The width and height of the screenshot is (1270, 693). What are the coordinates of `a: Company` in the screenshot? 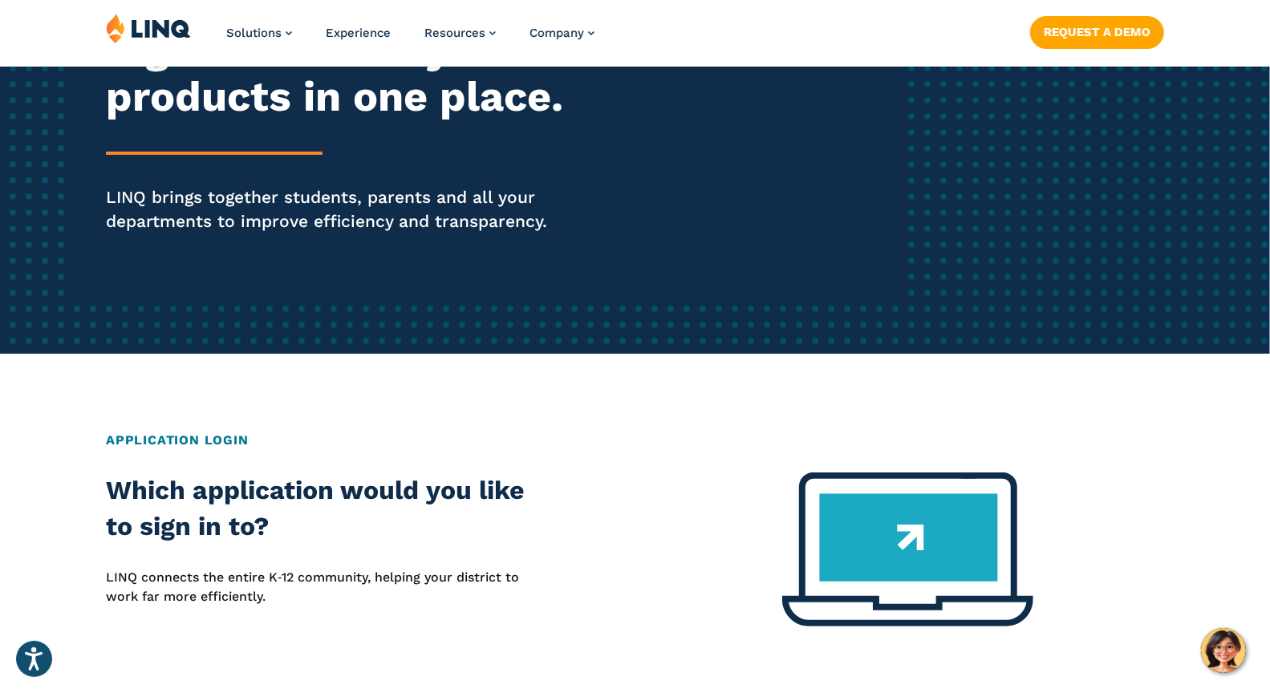 It's located at (562, 33).